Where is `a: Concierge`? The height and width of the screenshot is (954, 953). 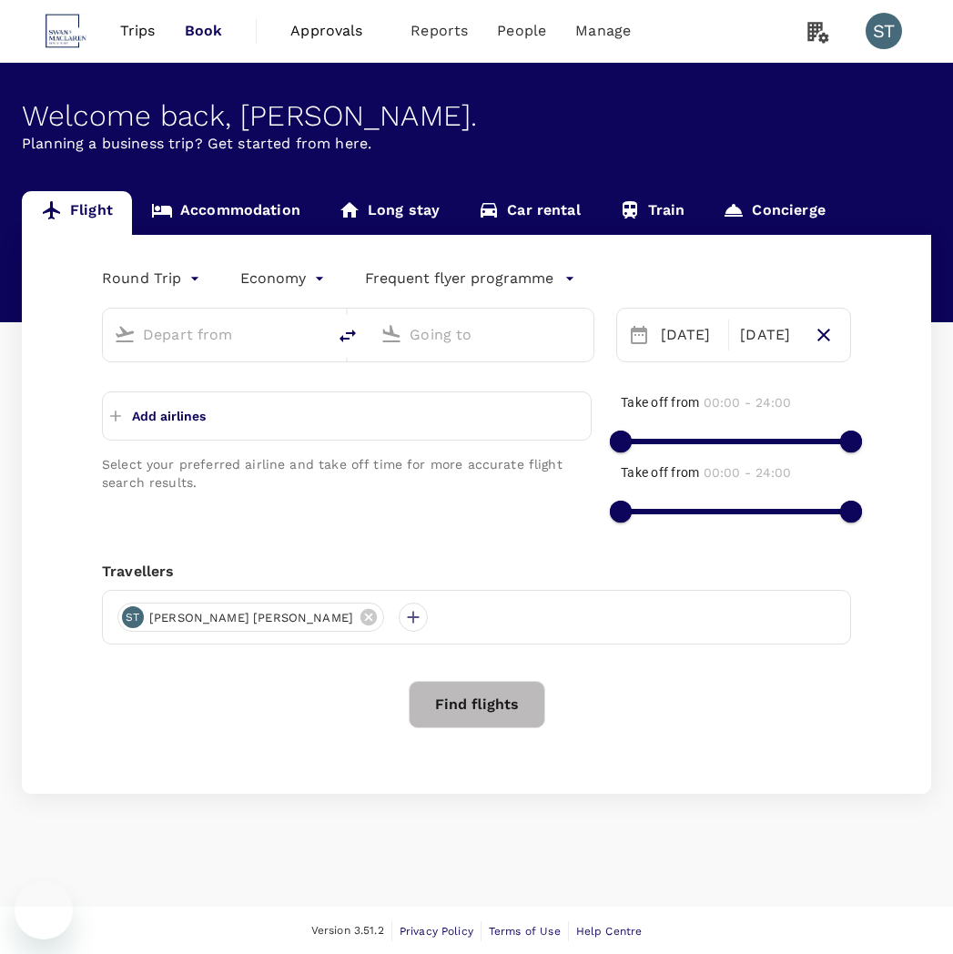 a: Concierge is located at coordinates (774, 213).